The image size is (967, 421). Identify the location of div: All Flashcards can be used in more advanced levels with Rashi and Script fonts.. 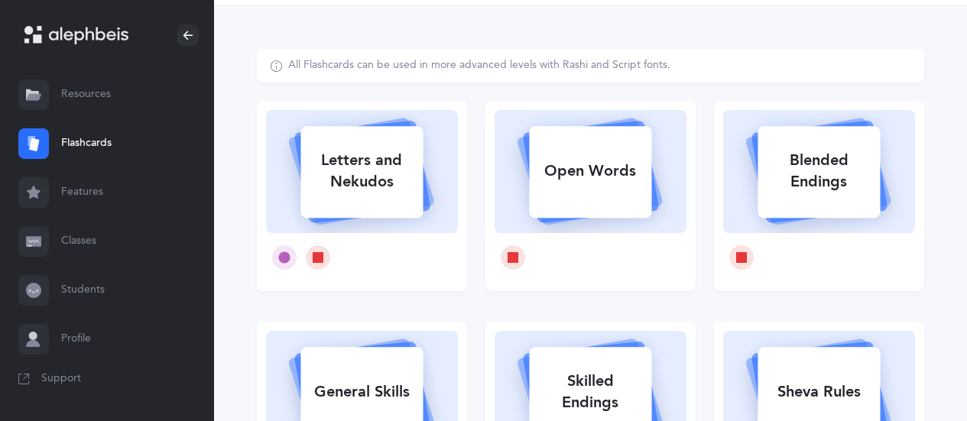
(479, 66).